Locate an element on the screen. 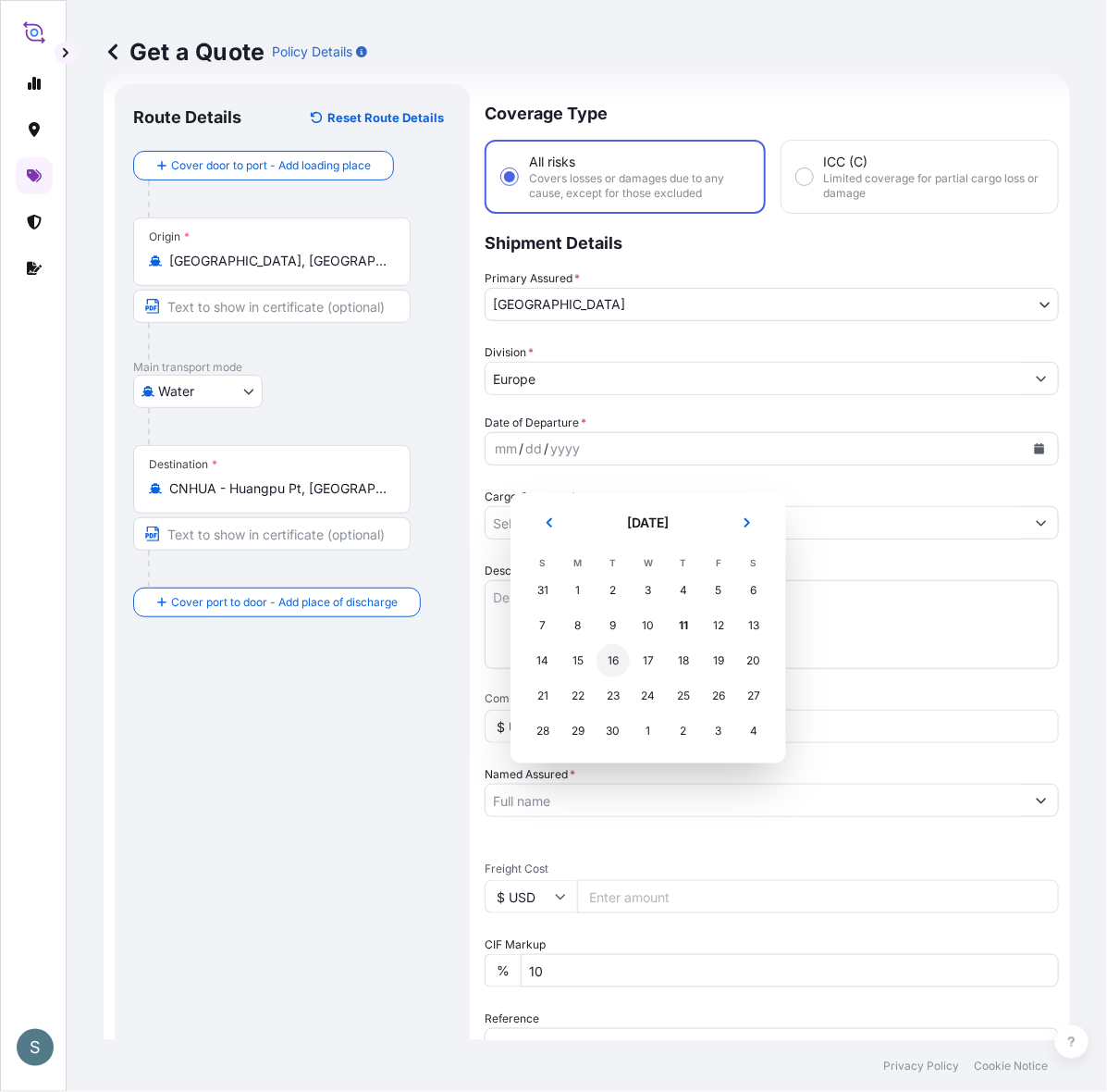 The height and width of the screenshot is (1092, 1107). div: Wednesday, September 3, 2025 is located at coordinates (648, 590).